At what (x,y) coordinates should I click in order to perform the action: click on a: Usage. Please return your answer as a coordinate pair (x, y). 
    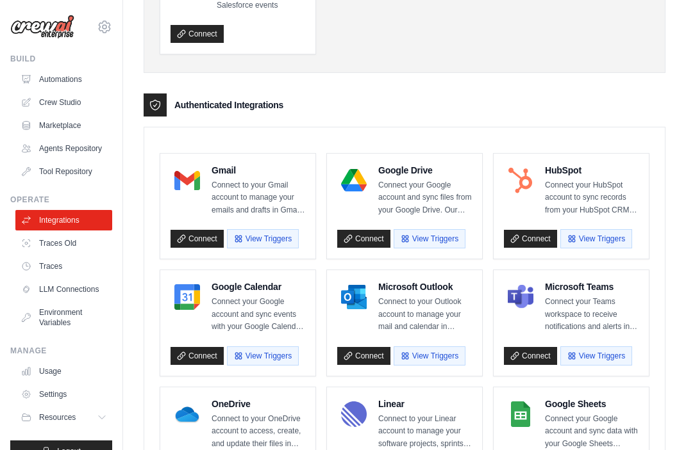
    Looking at the image, I should click on (63, 372).